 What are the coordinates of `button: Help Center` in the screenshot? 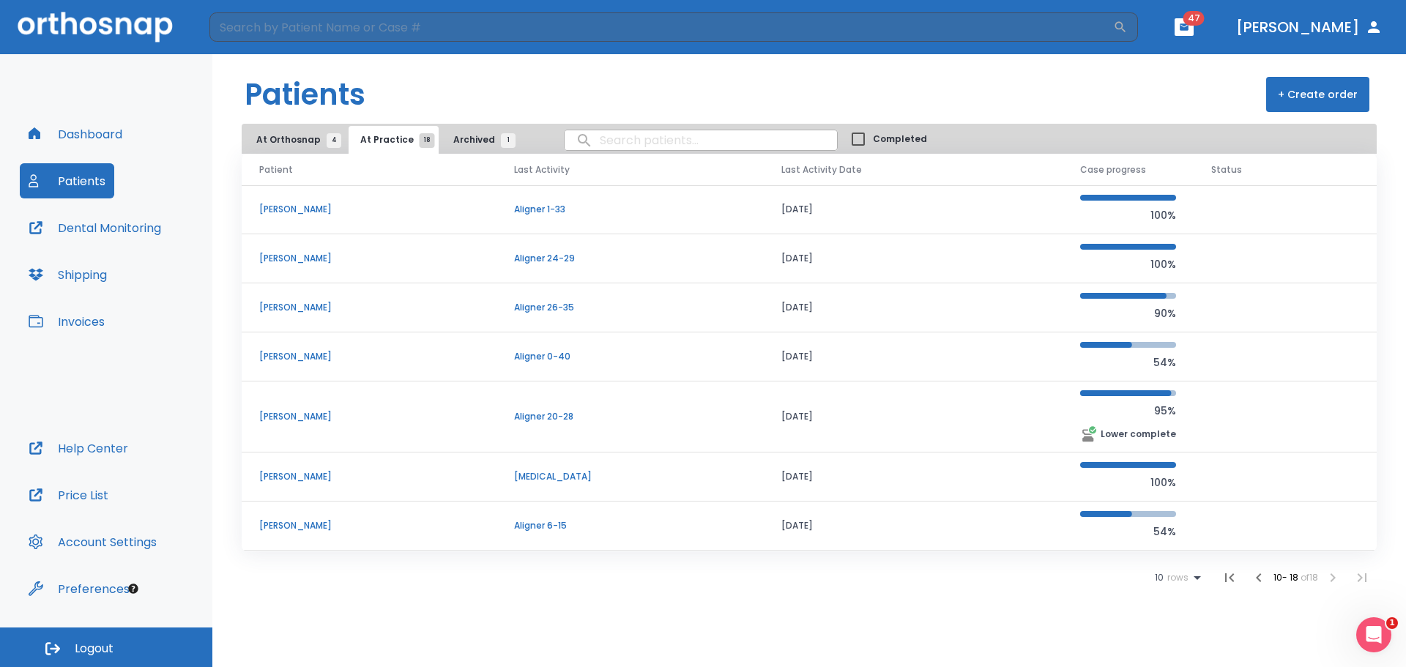 It's located at (78, 448).